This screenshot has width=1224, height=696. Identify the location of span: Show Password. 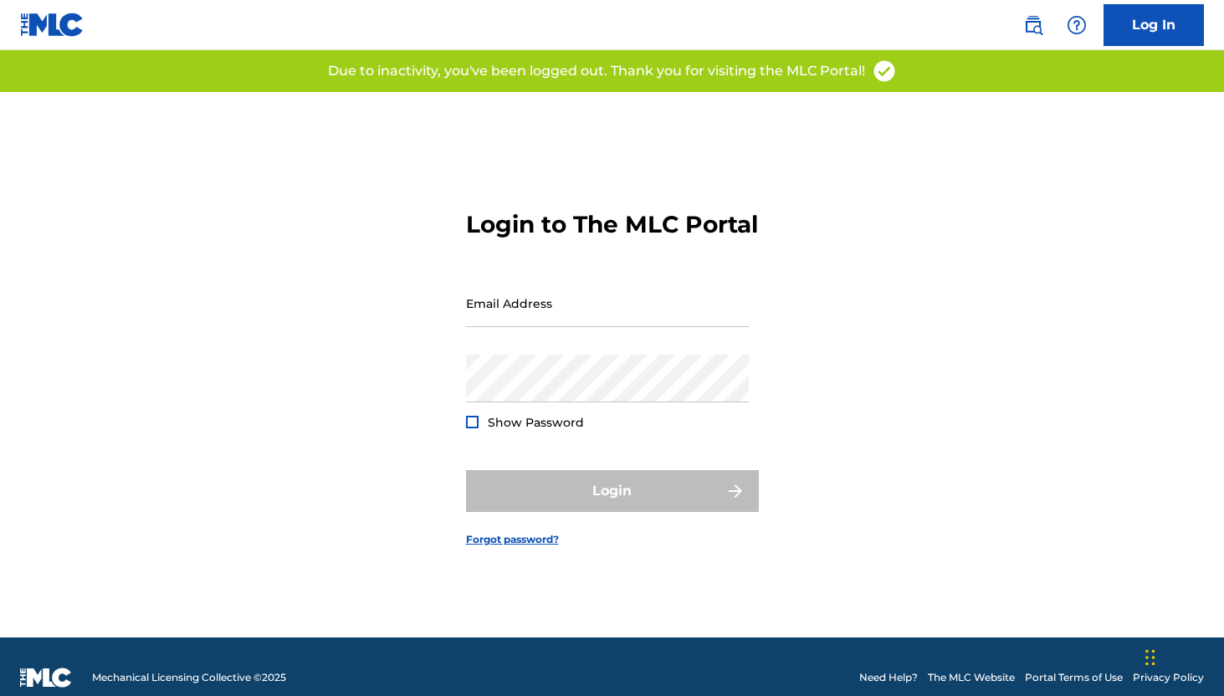
(536, 423).